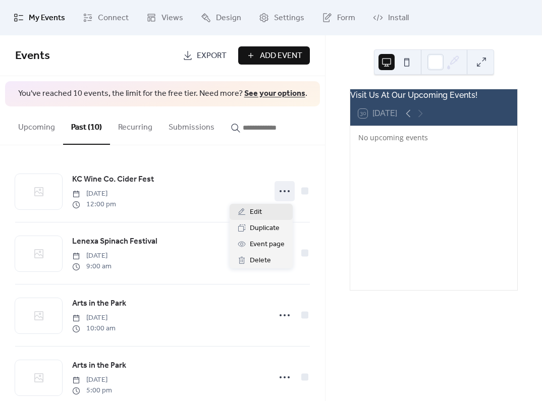 This screenshot has height=401, width=542. I want to click on span: Design, so click(229, 18).